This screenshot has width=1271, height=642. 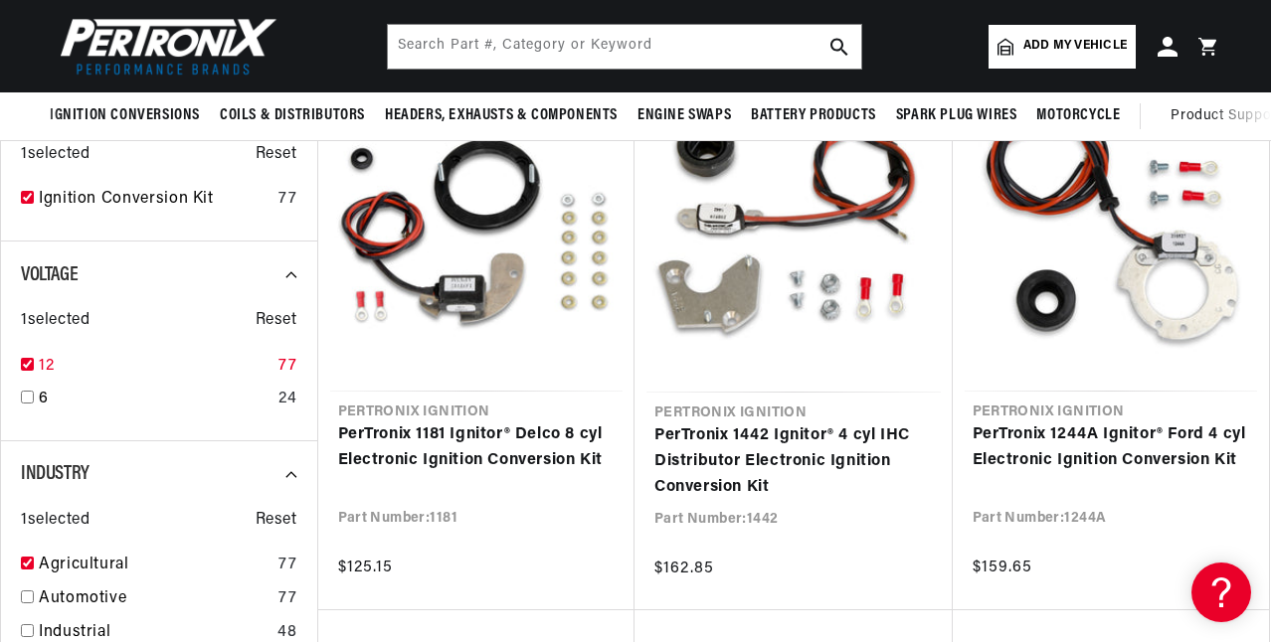 What do you see at coordinates (501, 115) in the screenshot?
I see `summary: Headers, Exhausts & Components` at bounding box center [501, 115].